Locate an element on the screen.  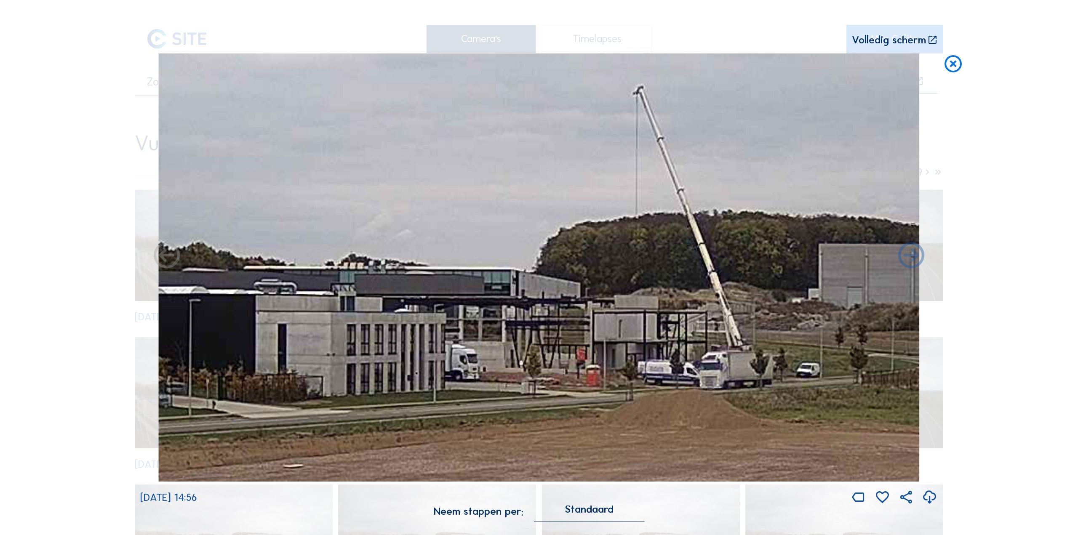
i: Back is located at coordinates (911, 257).